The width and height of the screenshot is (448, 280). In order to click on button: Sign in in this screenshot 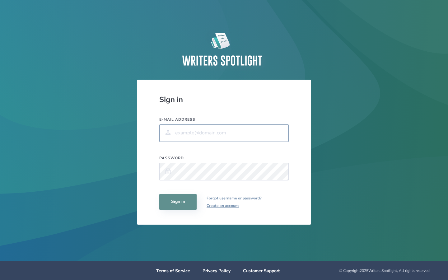, I will do `click(178, 202)`.